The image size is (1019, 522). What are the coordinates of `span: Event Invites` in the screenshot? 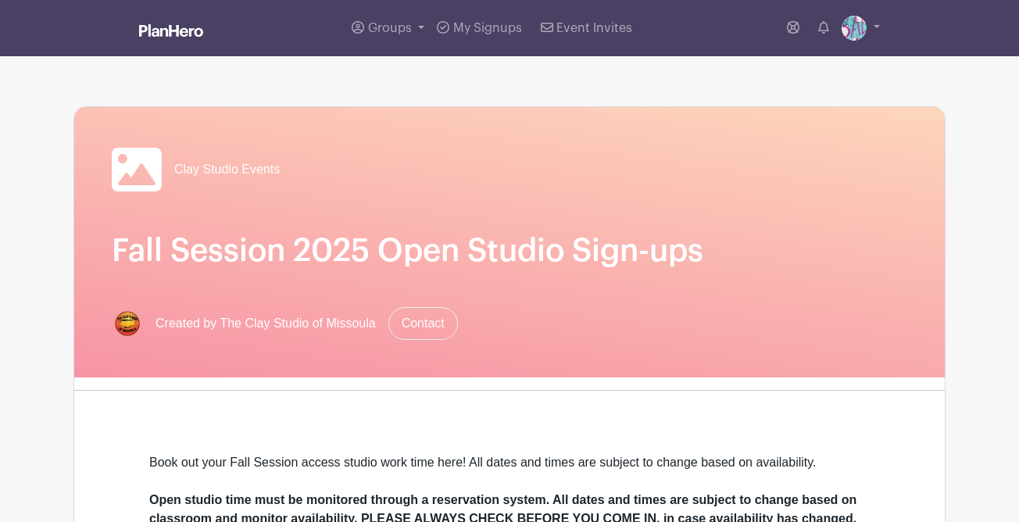 It's located at (594, 28).